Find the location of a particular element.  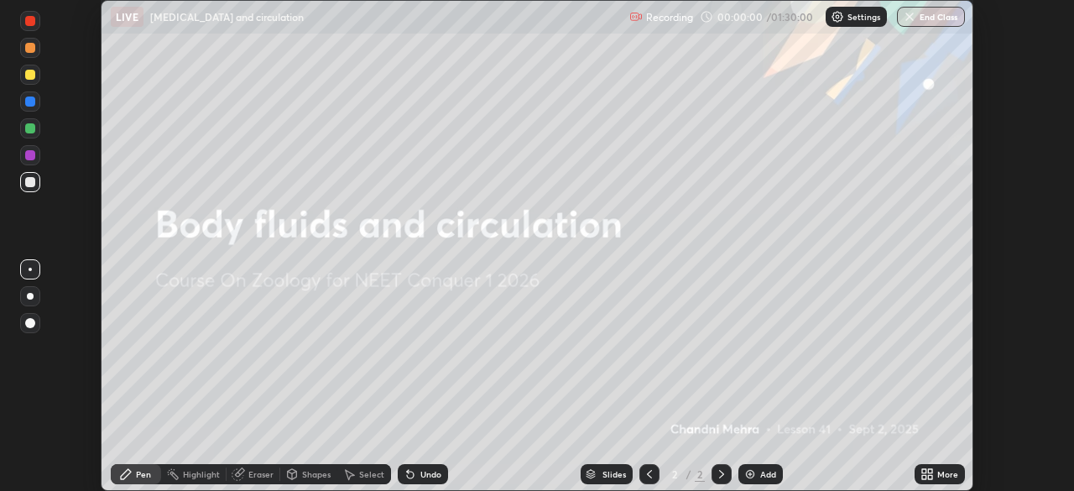

button: End Class is located at coordinates (930, 17).